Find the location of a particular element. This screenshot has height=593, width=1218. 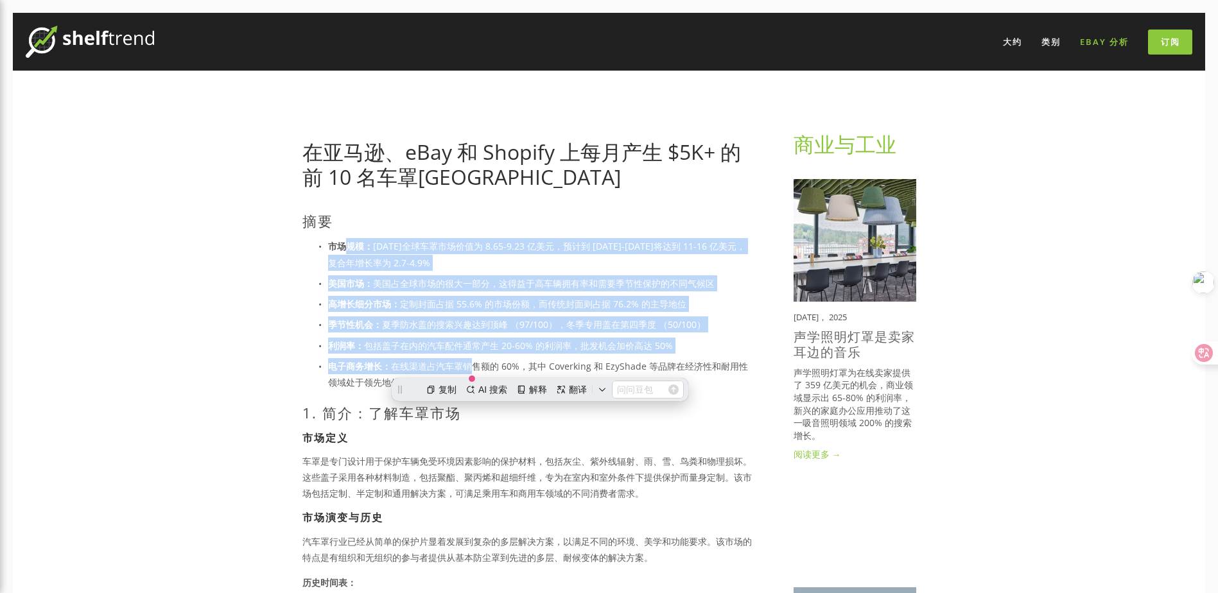

h2: 1. 简介：了解车罩市场 is located at coordinates (527, 413).